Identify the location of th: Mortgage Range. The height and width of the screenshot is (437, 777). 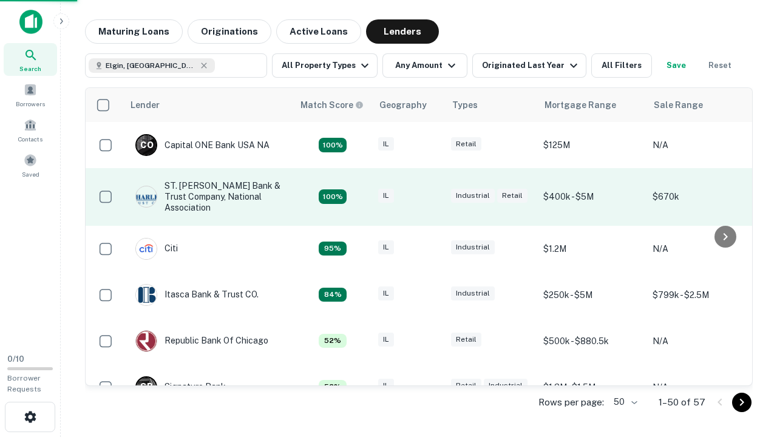
(592, 105).